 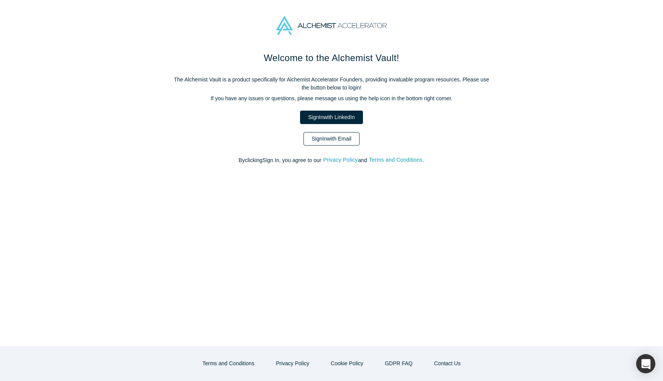 What do you see at coordinates (332, 58) in the screenshot?
I see `h1: Welcome to the Alchemist Vault!` at bounding box center [332, 58].